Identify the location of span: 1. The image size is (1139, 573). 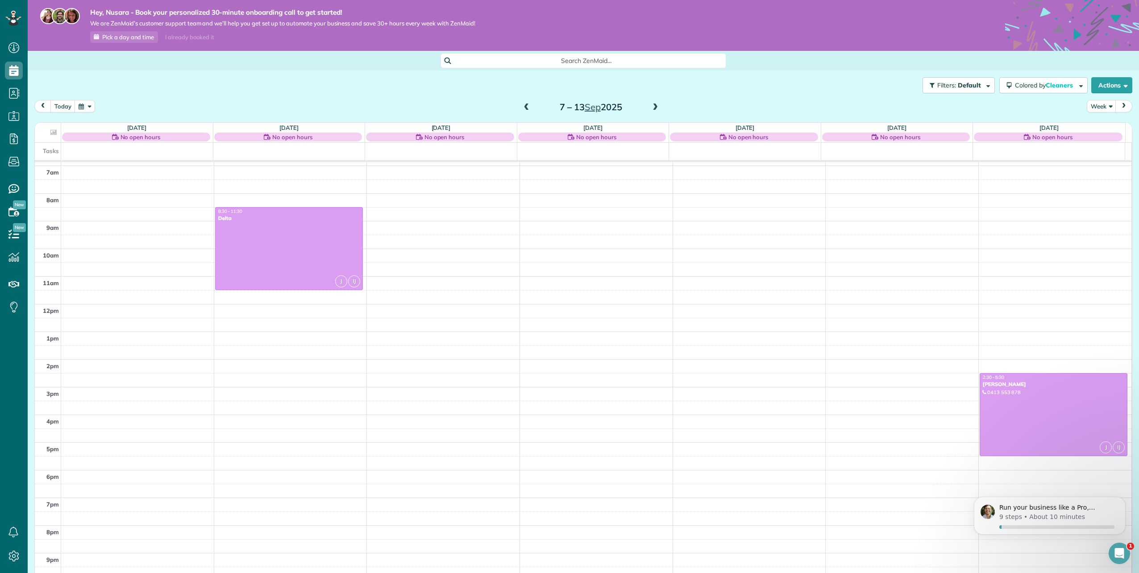
(1130, 546).